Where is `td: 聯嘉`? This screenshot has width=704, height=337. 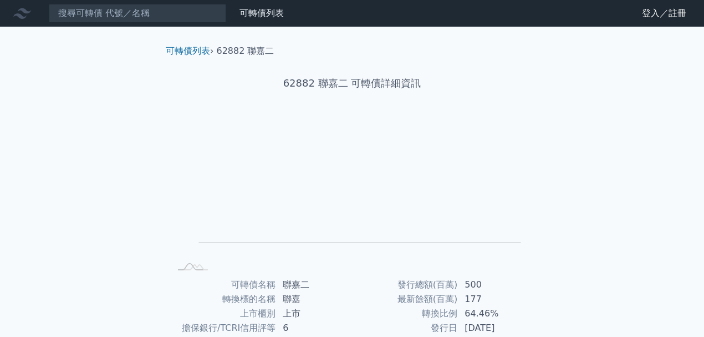 td: 聯嘉 is located at coordinates (314, 299).